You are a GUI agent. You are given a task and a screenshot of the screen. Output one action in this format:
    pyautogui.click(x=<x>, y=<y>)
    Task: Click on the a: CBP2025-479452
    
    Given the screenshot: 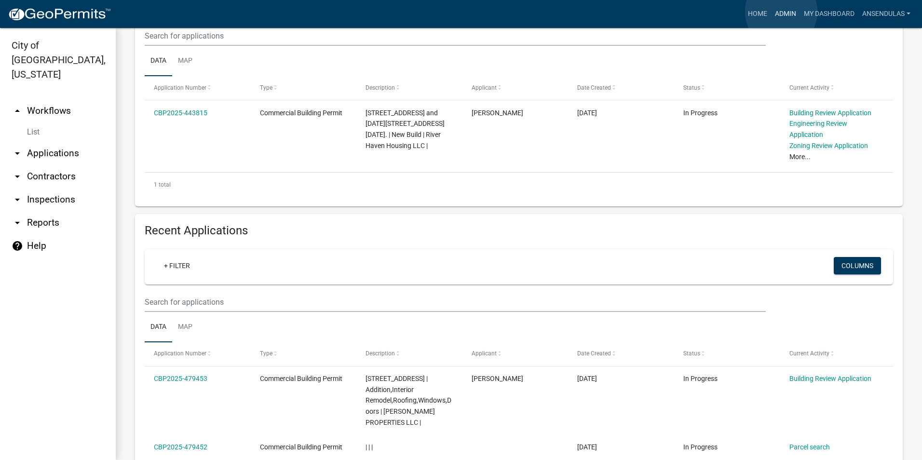 What is the action you would take?
    pyautogui.click(x=180, y=447)
    